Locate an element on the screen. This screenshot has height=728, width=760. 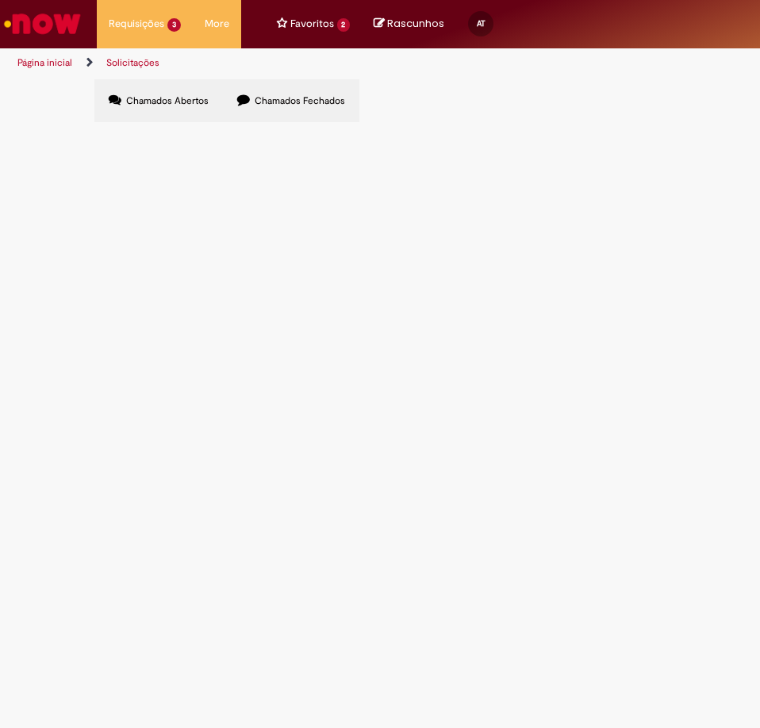
span: 2 is located at coordinates (344, 25).